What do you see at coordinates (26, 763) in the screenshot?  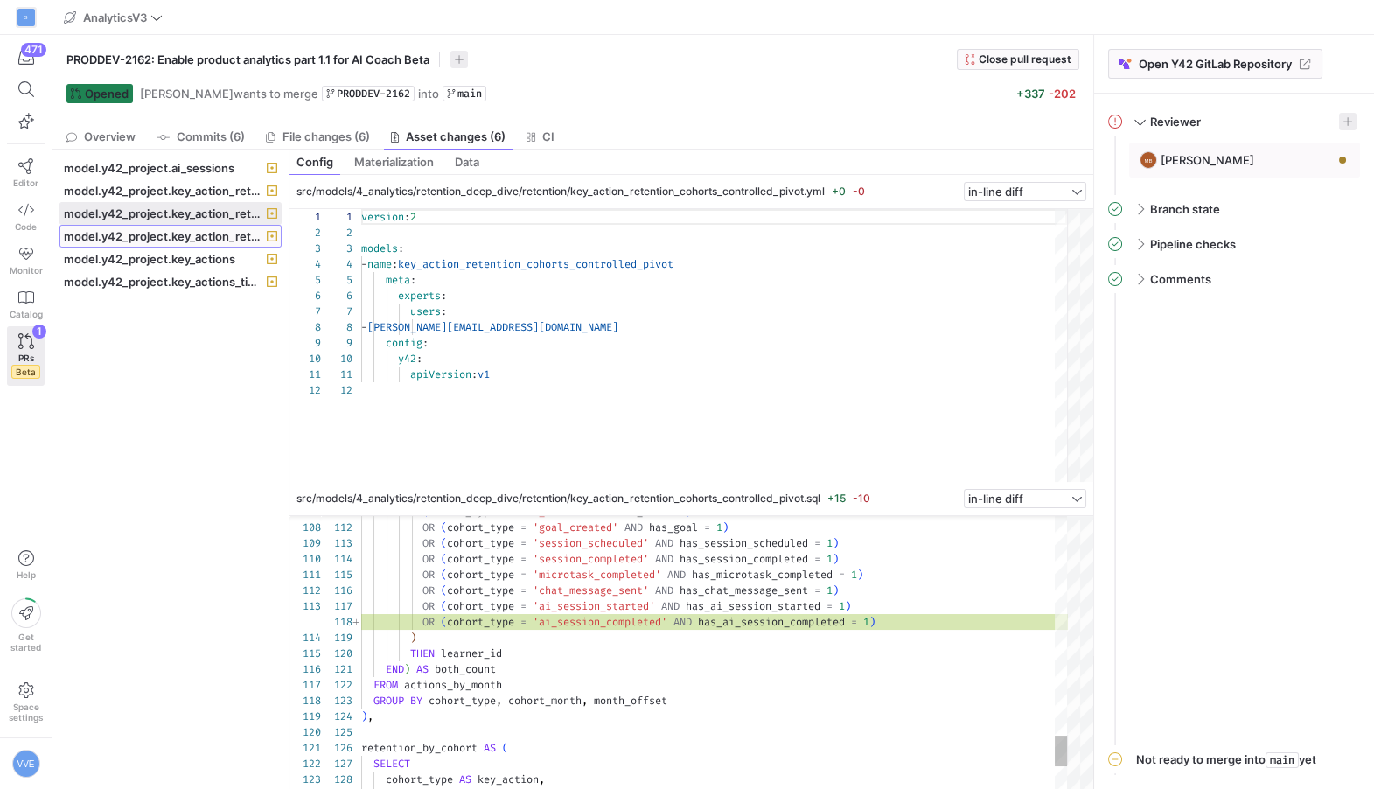 I see `div: VVE` at bounding box center [26, 763].